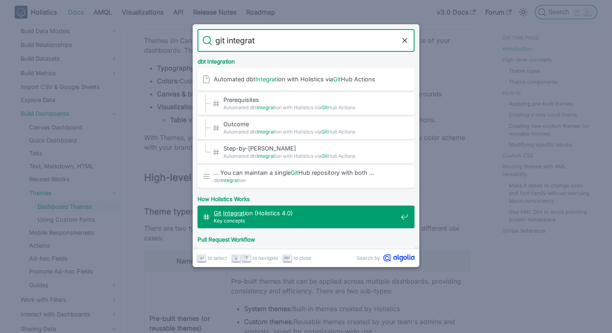 The image size is (612, 333). I want to click on mark: integrat, so click(230, 180).